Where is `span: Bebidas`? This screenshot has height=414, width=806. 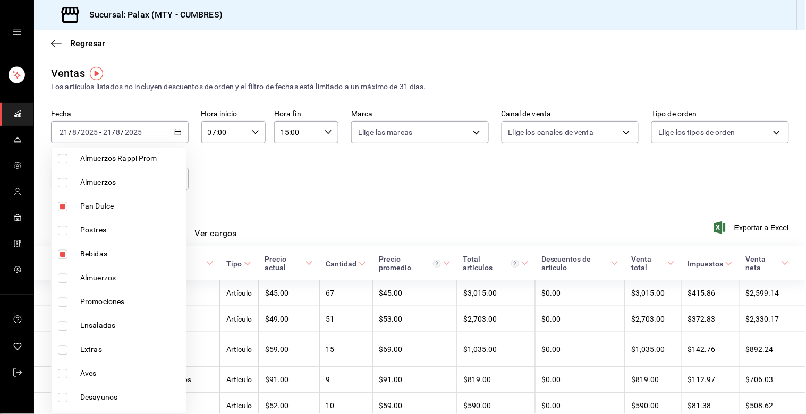 span: Bebidas is located at coordinates (131, 254).